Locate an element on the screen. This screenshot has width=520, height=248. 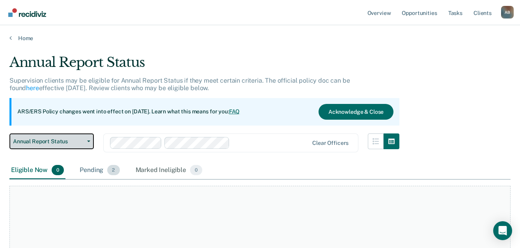
button: Profile dropdown button is located at coordinates (507, 12).